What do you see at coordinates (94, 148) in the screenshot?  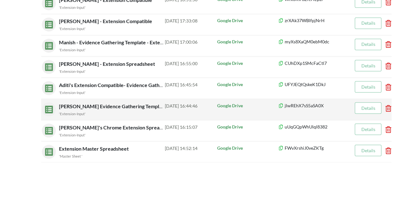 I see `span: Extension Master Spreadsheet` at bounding box center [94, 148].